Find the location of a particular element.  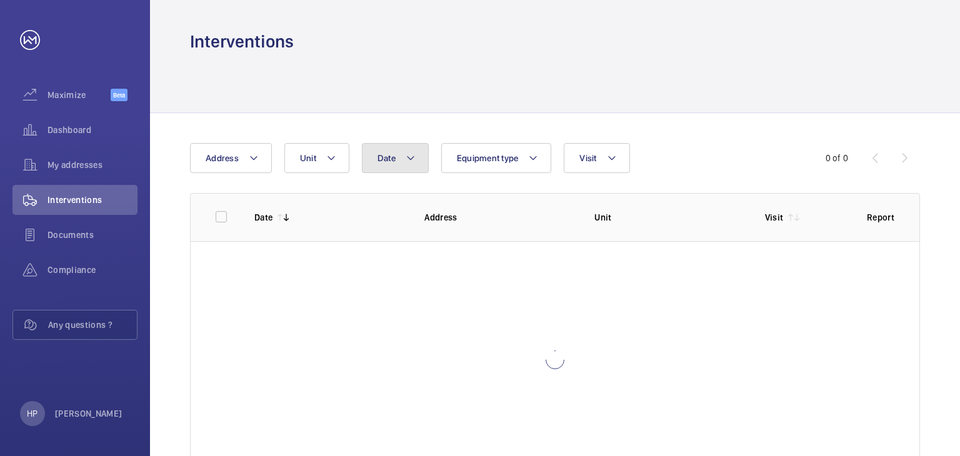

p: Visit is located at coordinates (774, 217).